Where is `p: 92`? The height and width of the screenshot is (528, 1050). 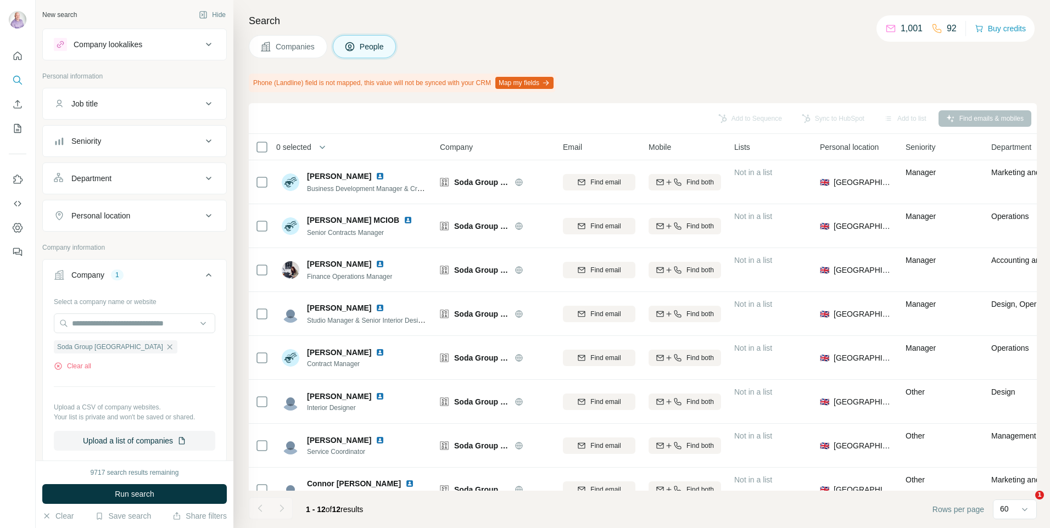
p: 92 is located at coordinates (951, 29).